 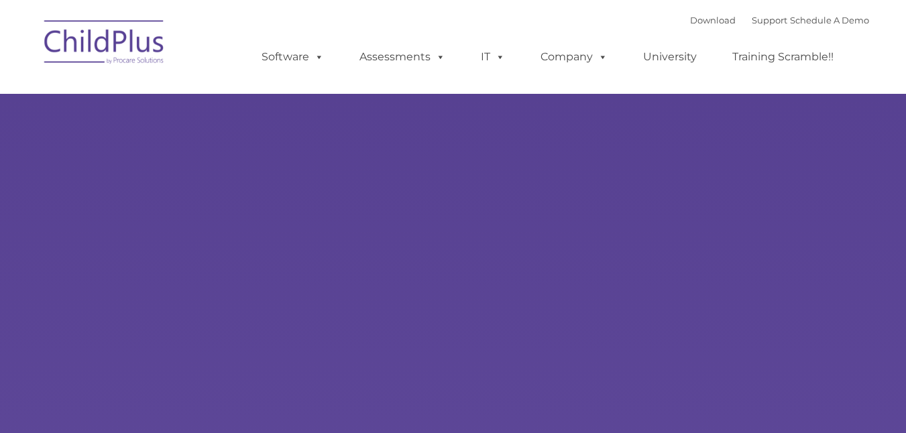 What do you see at coordinates (783, 57) in the screenshot?
I see `a: Training Scramble!!` at bounding box center [783, 57].